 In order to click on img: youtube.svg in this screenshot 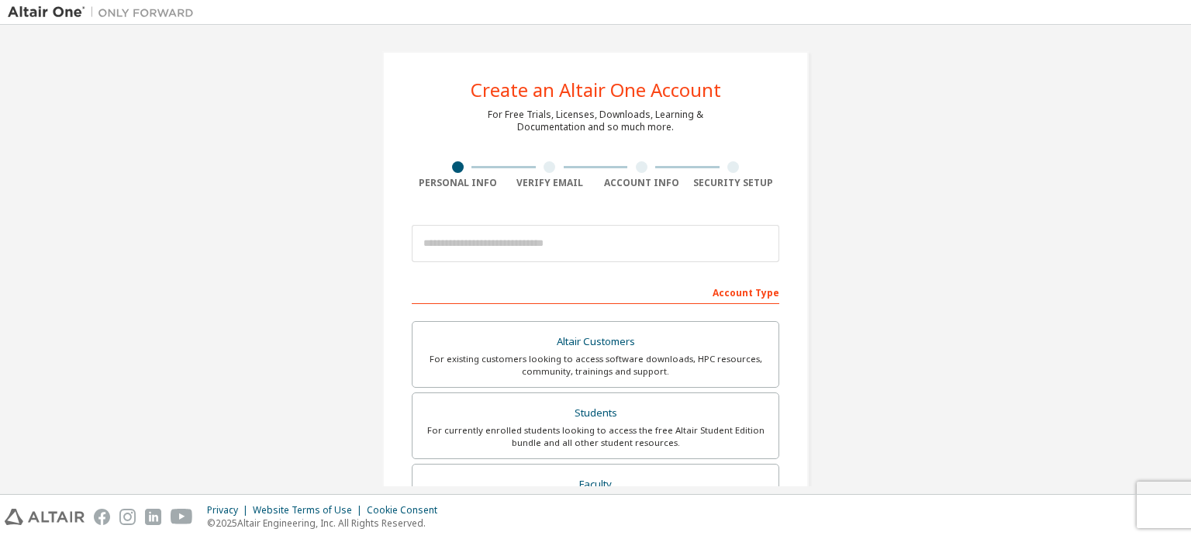, I will do `click(181, 516)`.